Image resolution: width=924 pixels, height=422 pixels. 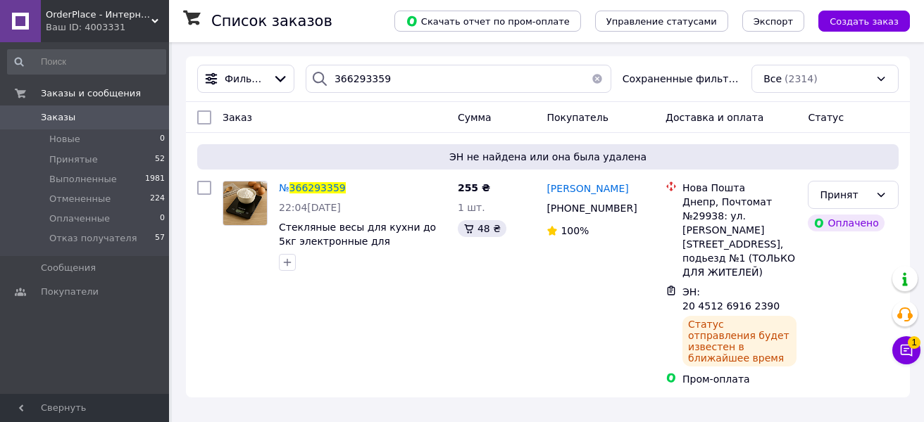 What do you see at coordinates (357, 256) in the screenshot?
I see `span: Стекляные весы для кухни до 5кг электронные для взвешивания продуктов настольные без чаши на бата...` at bounding box center [357, 256].